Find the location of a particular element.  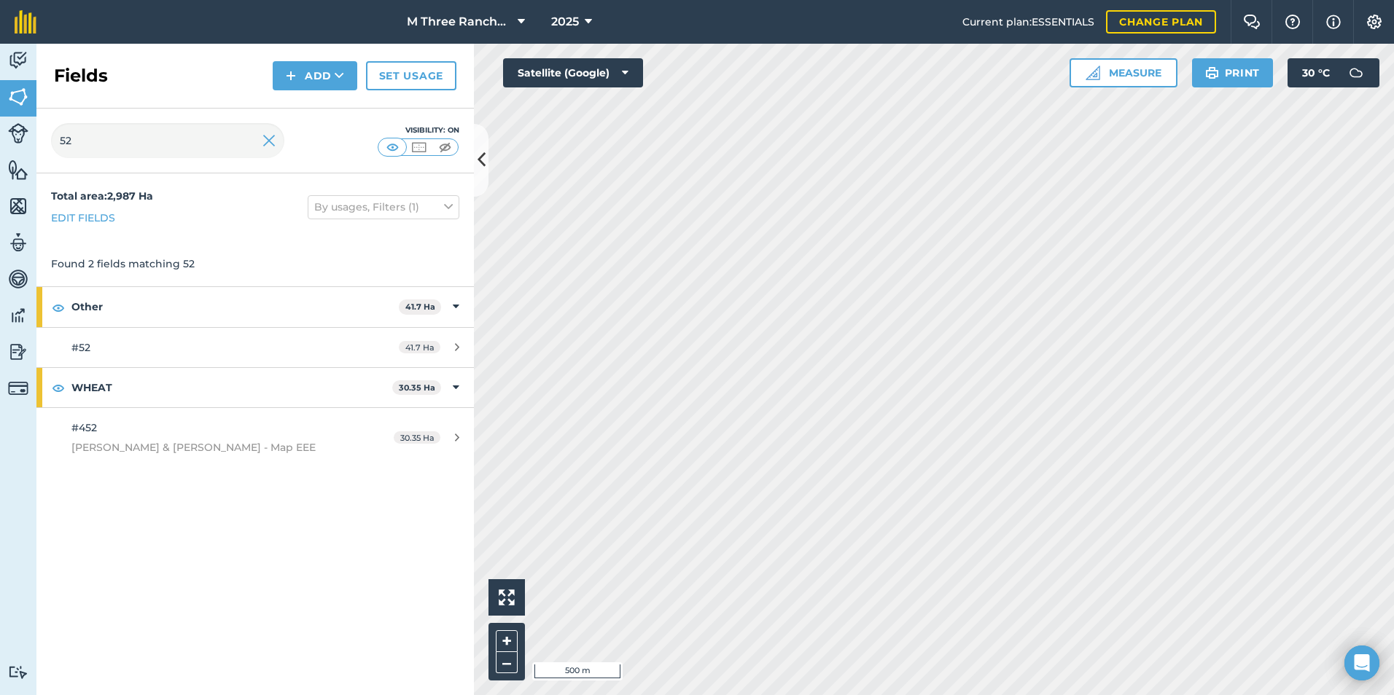

input: Search is located at coordinates (168, 141).